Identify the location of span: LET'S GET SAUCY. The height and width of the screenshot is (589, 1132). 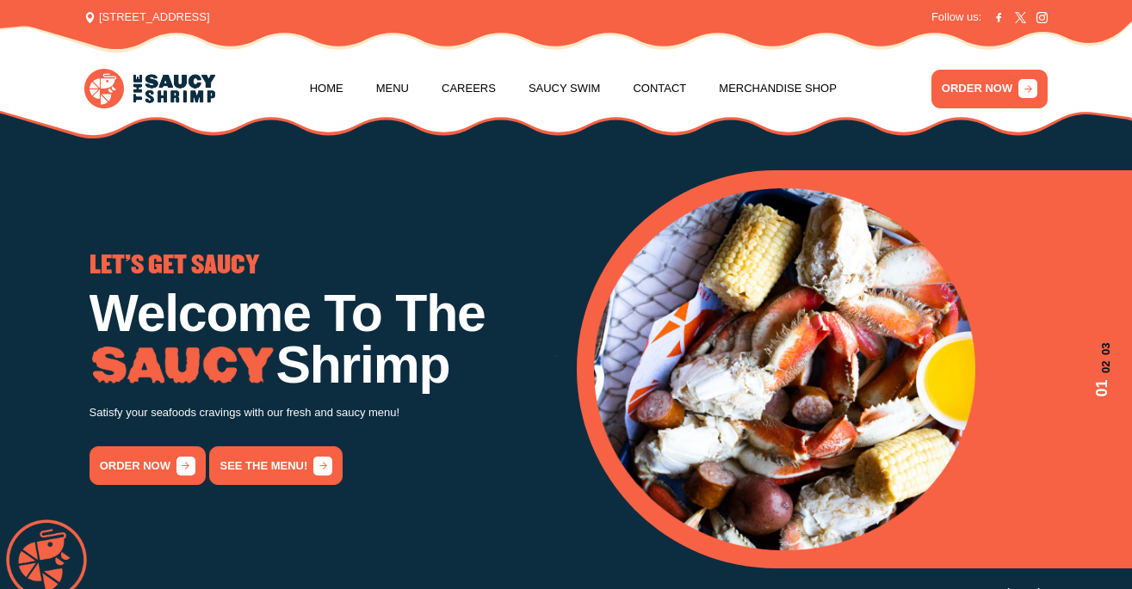
(174, 266).